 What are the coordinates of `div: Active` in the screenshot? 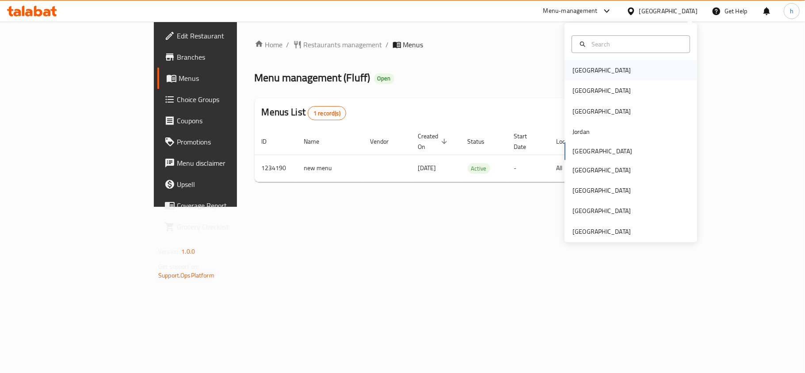 It's located at (479, 168).